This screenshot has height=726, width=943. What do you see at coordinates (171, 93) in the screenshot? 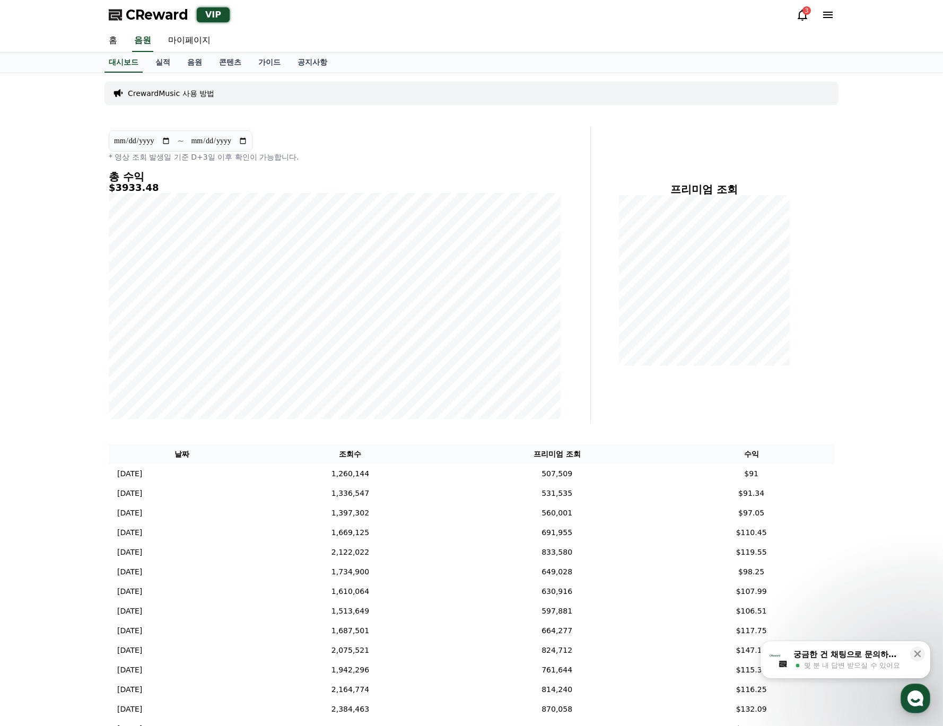
I see `p: CrewardMusic 사용 방법` at bounding box center [171, 93].